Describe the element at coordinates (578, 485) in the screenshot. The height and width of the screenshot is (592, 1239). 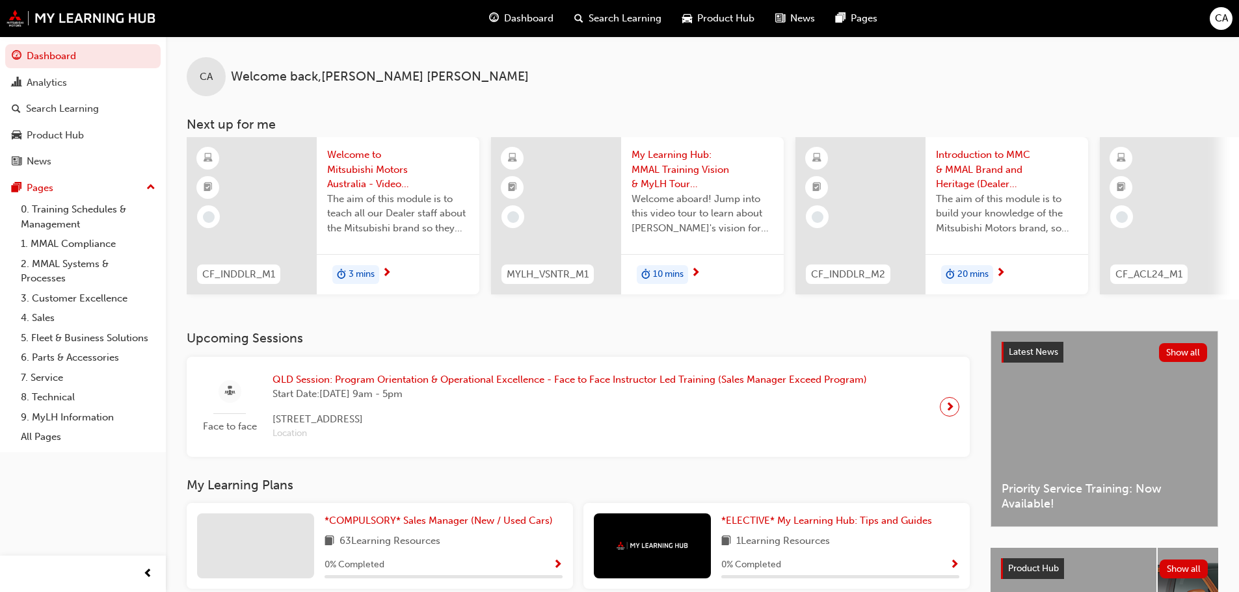
I see `h3: My Learning Plans` at that location.